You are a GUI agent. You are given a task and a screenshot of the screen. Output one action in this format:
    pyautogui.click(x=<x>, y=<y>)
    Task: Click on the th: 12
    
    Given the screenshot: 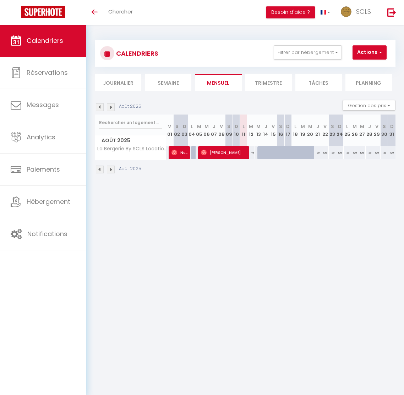 What is the action you would take?
    pyautogui.click(x=251, y=130)
    